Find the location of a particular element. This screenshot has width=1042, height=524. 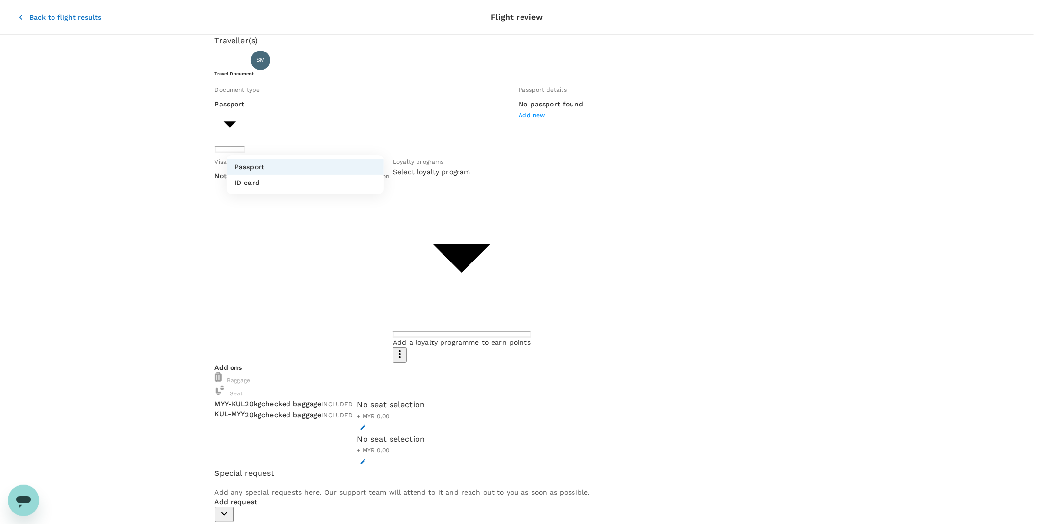

p: Flight review is located at coordinates (517, 17).